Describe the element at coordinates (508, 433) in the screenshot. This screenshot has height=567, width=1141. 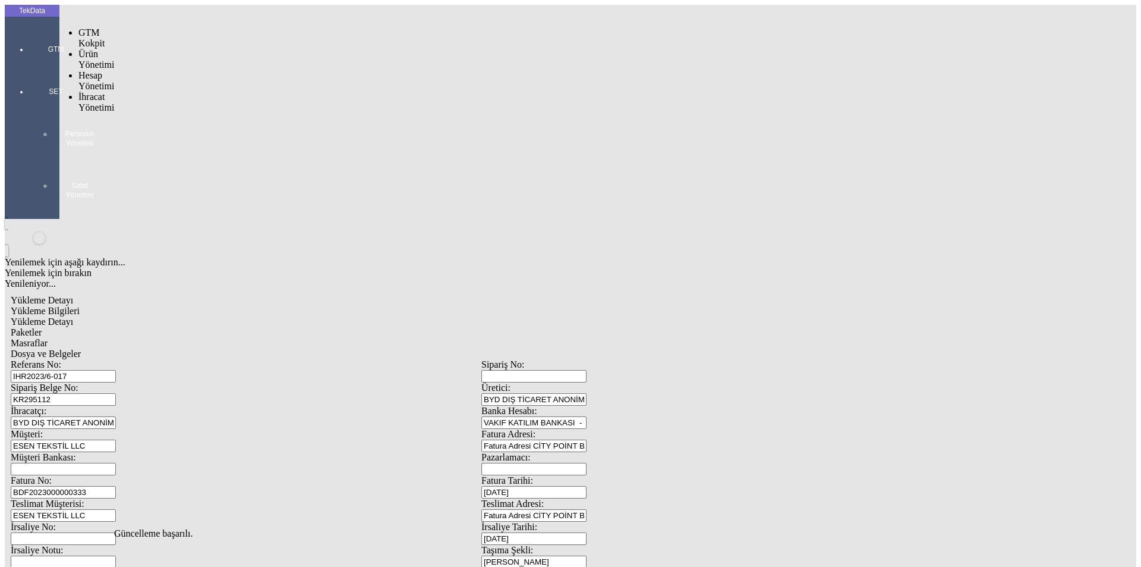
I see `span: Fatura Adresi:` at that location.